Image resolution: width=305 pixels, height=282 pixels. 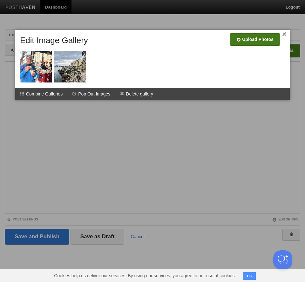 I want to click on button: OK, so click(x=249, y=276).